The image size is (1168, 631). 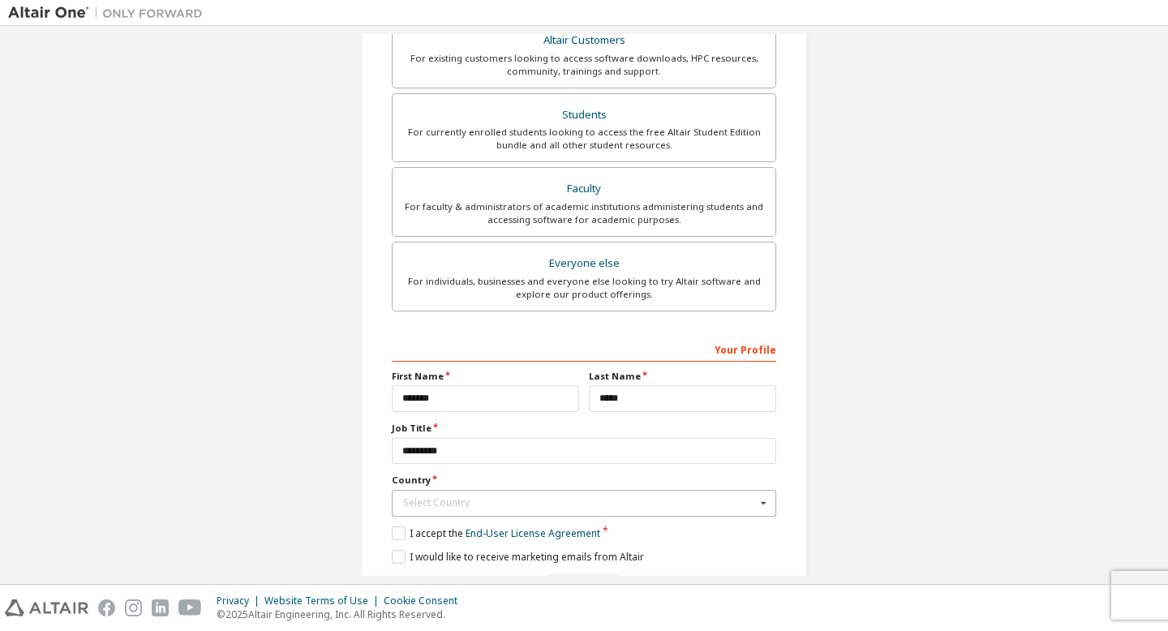 What do you see at coordinates (584, 428) in the screenshot?
I see `label: Job Title` at bounding box center [584, 428].